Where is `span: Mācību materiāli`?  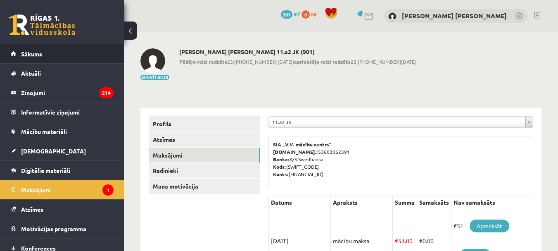 span: Mācību materiāli is located at coordinates (44, 131).